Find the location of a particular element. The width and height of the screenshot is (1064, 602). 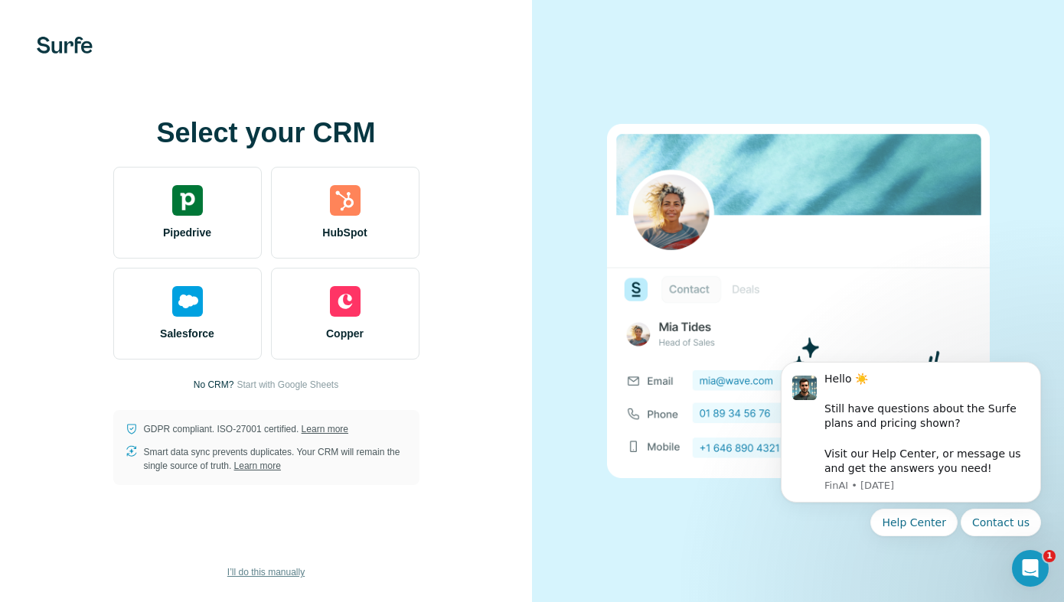

span: Copper is located at coordinates (344, 334).